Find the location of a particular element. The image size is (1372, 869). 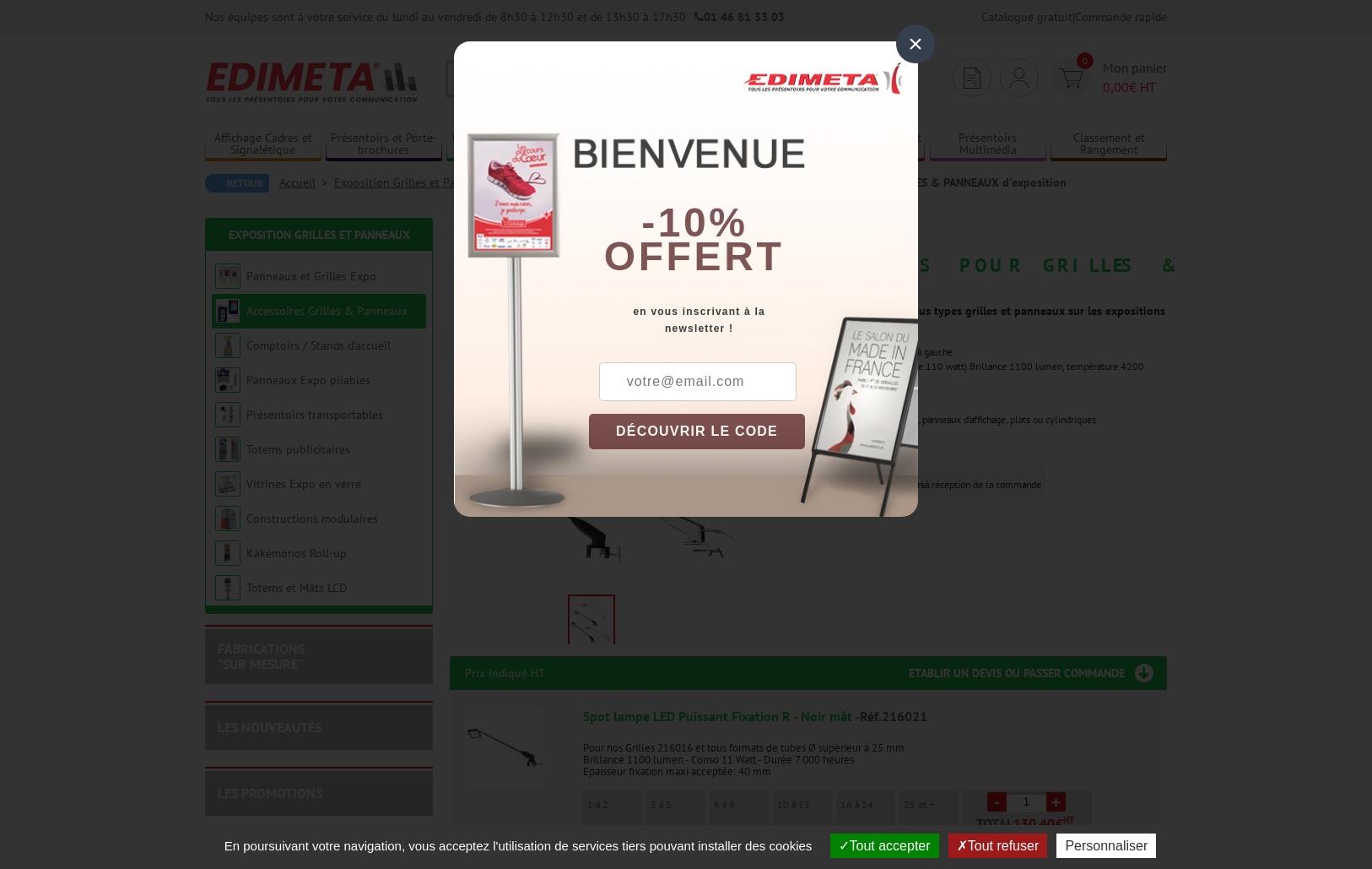

button: Tout accepter is located at coordinates (884, 845).